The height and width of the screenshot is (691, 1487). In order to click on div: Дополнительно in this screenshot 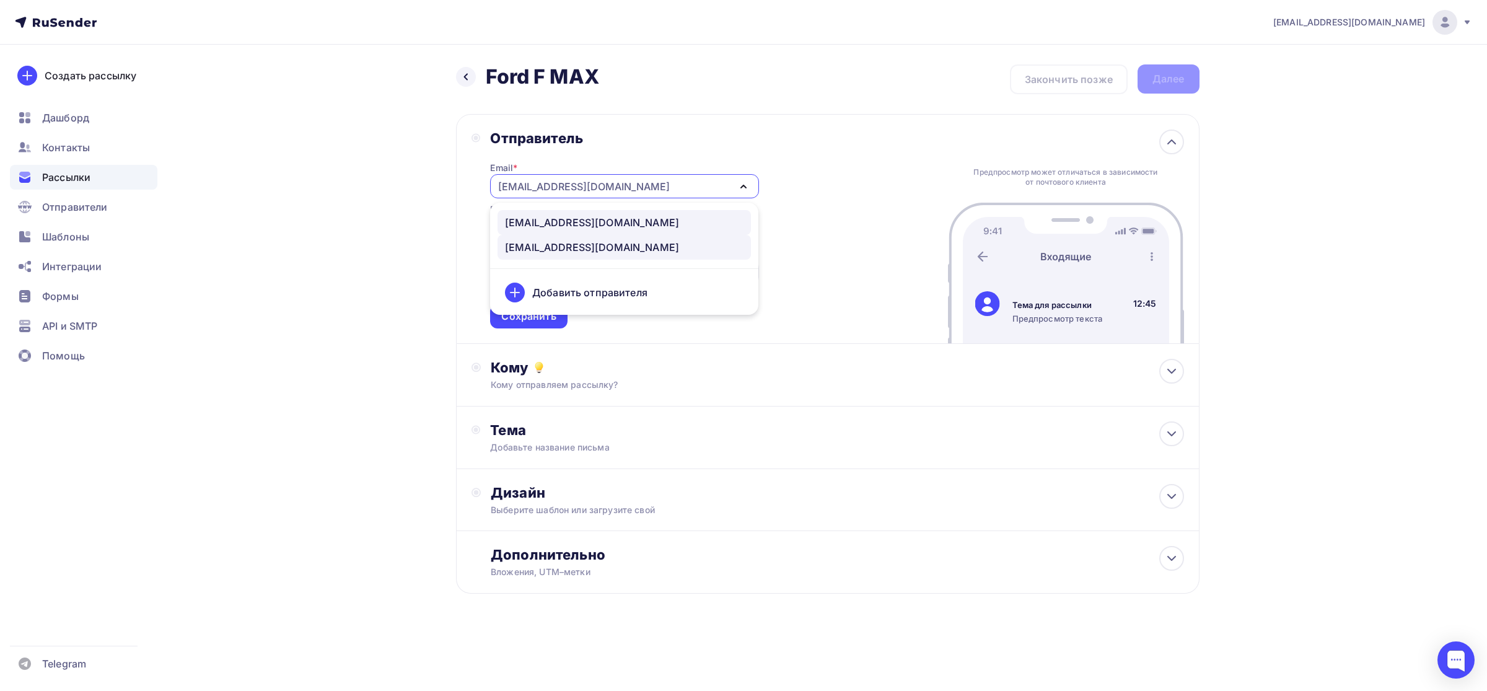, I will do `click(837, 554)`.